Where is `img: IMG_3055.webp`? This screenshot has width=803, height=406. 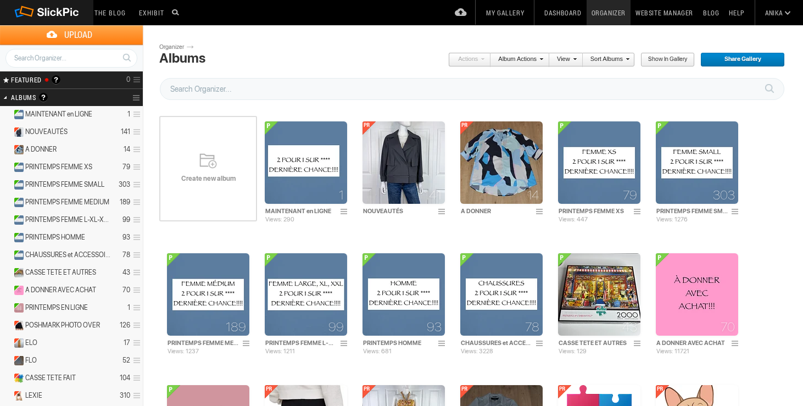 img: IMG_3055.webp is located at coordinates (599, 294).